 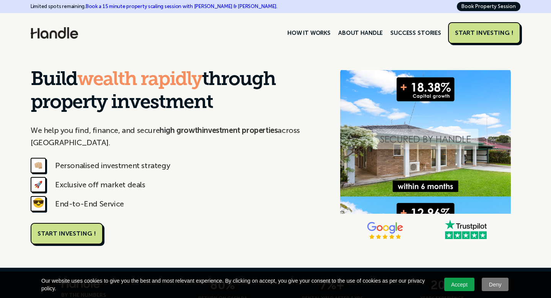 What do you see at coordinates (100, 184) in the screenshot?
I see `div: Exclusive off market deals` at bounding box center [100, 184].